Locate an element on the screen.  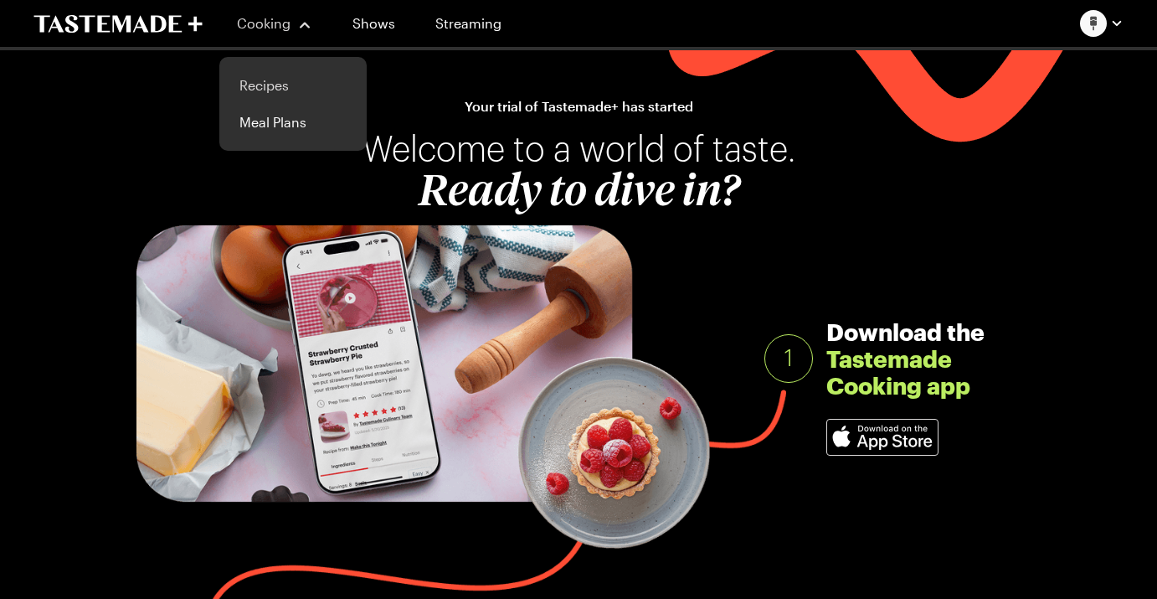
span: Ready to dive in? is located at coordinates (579, 193).